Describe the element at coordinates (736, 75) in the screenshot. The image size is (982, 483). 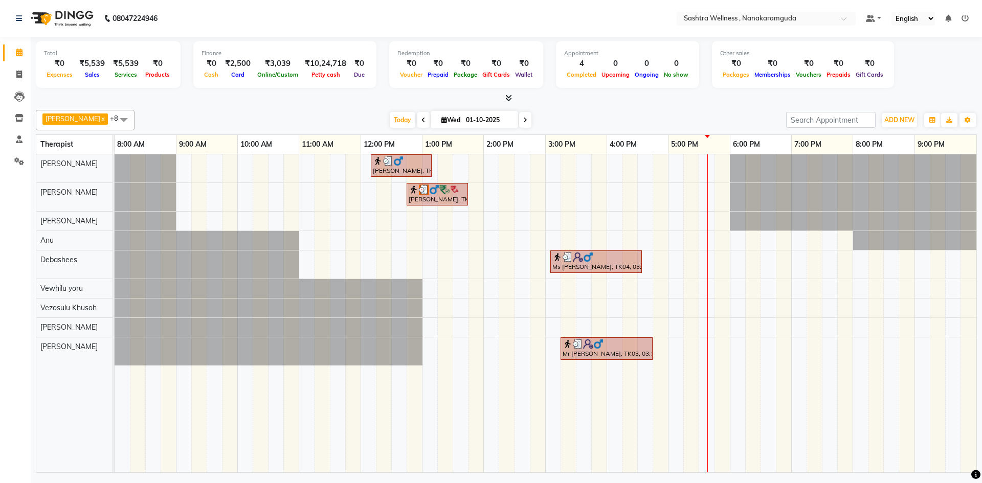
I see `span: Packages` at that location.